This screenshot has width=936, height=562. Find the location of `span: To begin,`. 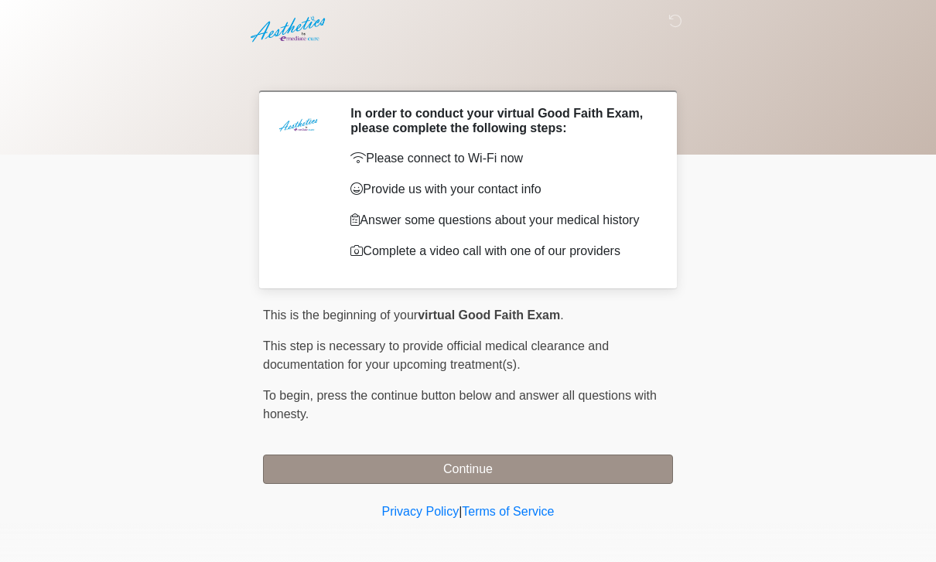

span: To begin, is located at coordinates (289, 395).